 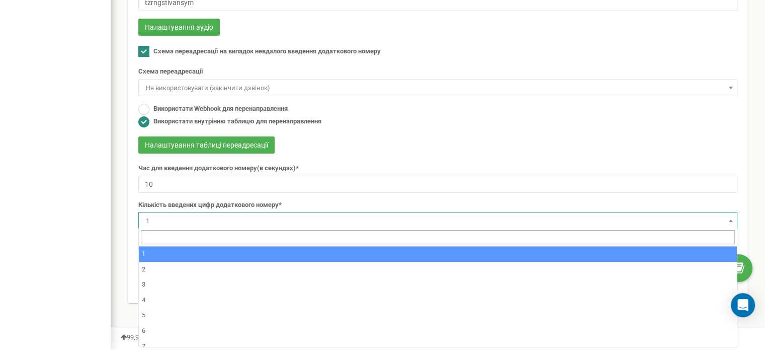 I want to click on li: 1, so click(x=438, y=254).